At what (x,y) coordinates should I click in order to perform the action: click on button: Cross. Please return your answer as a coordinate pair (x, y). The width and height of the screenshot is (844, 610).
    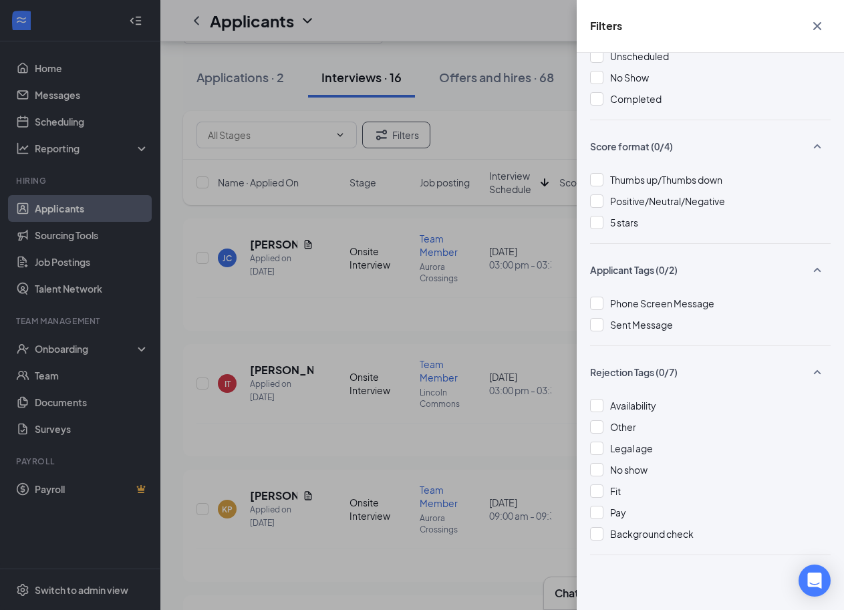
    Looking at the image, I should click on (817, 26).